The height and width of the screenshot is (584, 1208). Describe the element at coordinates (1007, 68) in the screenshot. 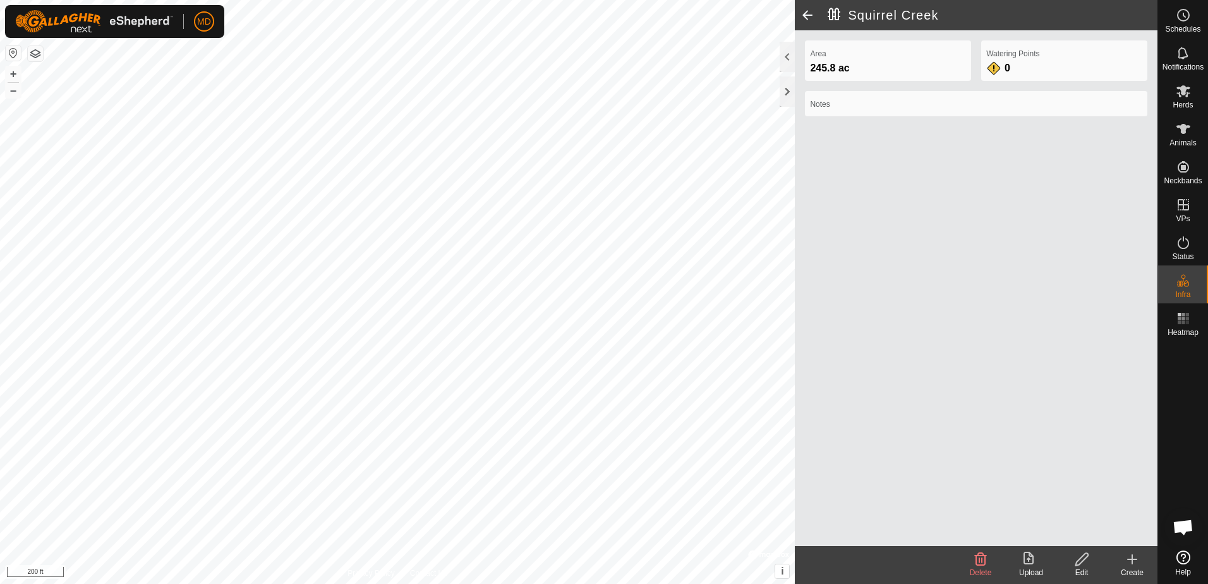

I see `span: 0` at that location.